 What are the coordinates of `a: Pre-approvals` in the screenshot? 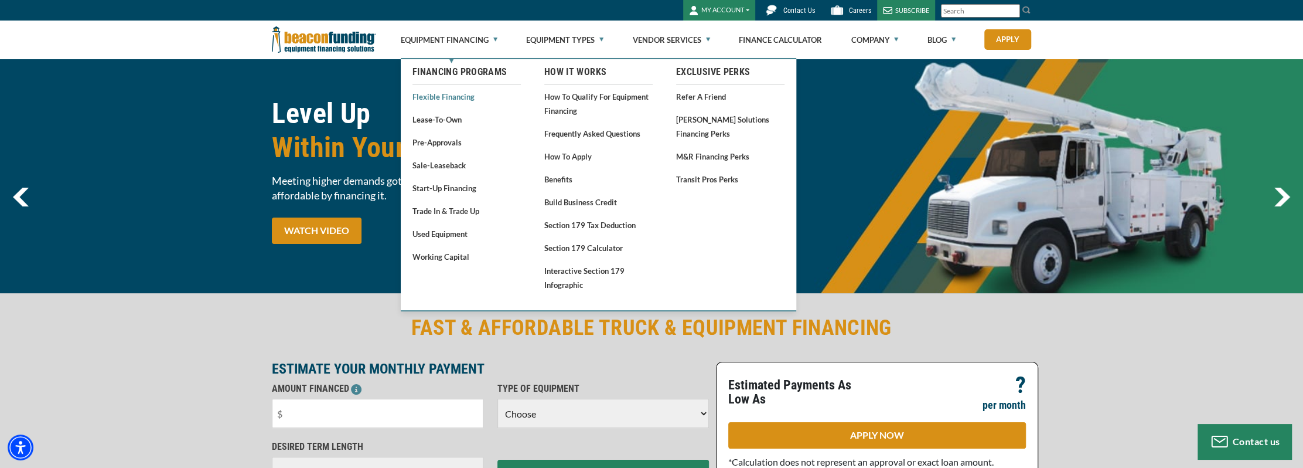 It's located at (466, 142).